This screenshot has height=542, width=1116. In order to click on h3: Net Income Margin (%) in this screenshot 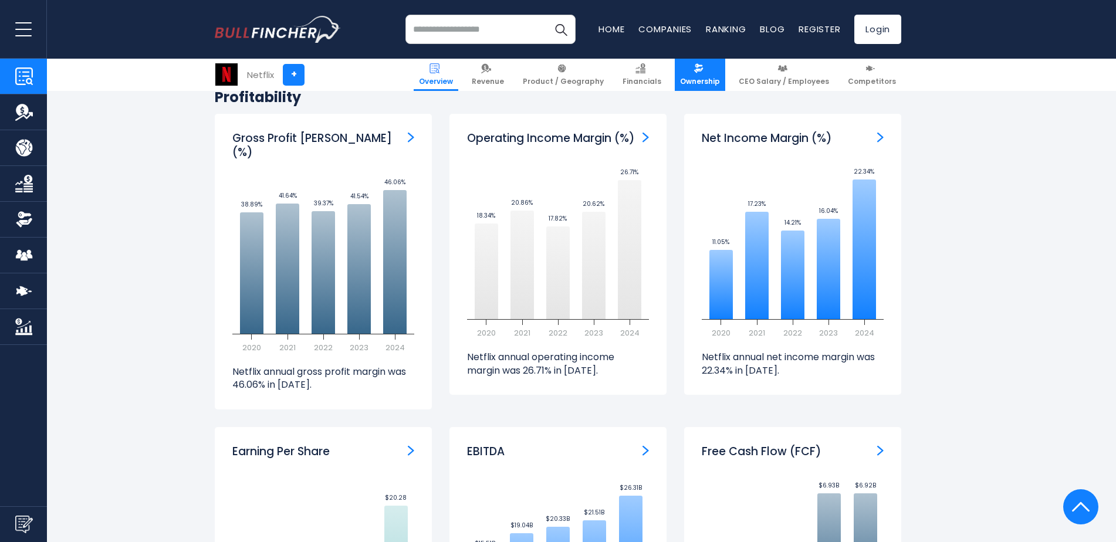, I will do `click(767, 139)`.